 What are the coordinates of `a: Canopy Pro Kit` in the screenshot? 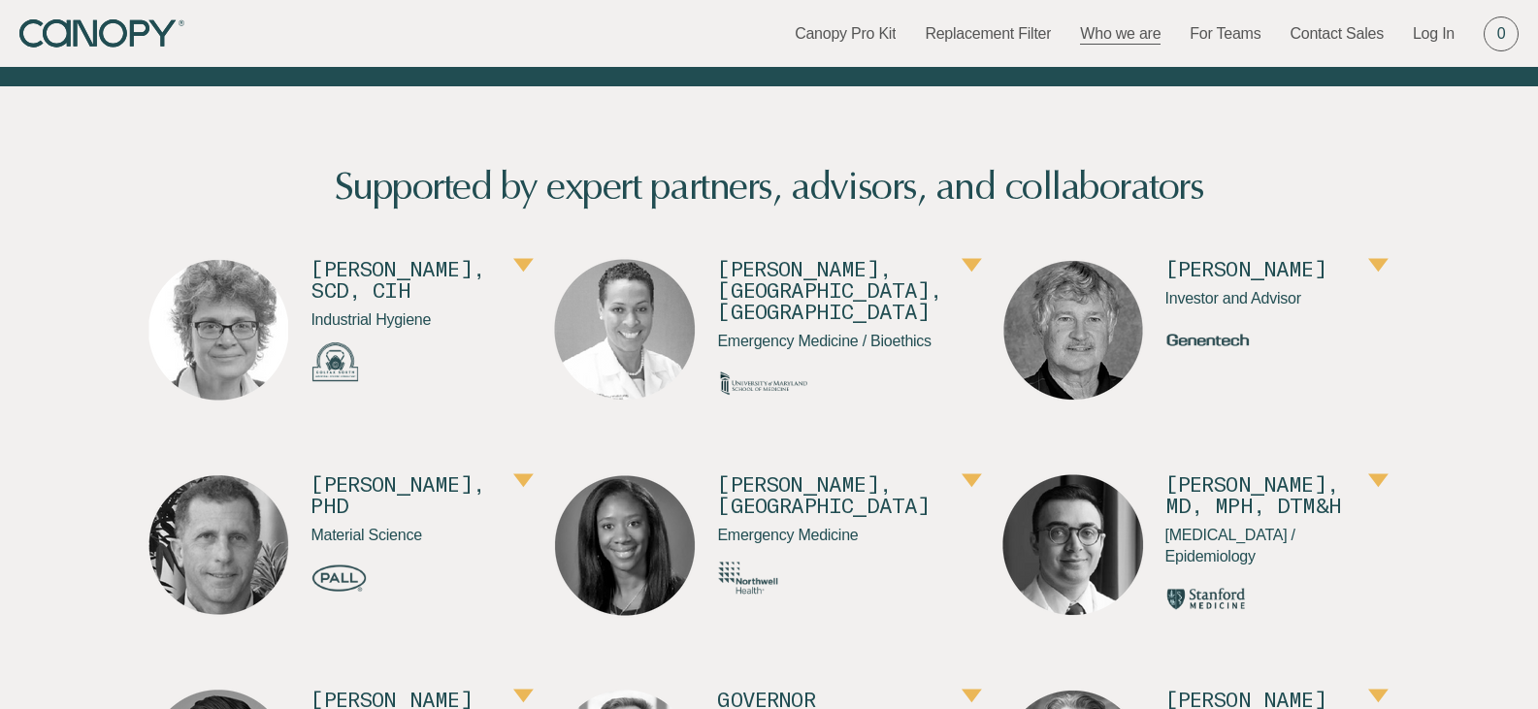 It's located at (845, 34).